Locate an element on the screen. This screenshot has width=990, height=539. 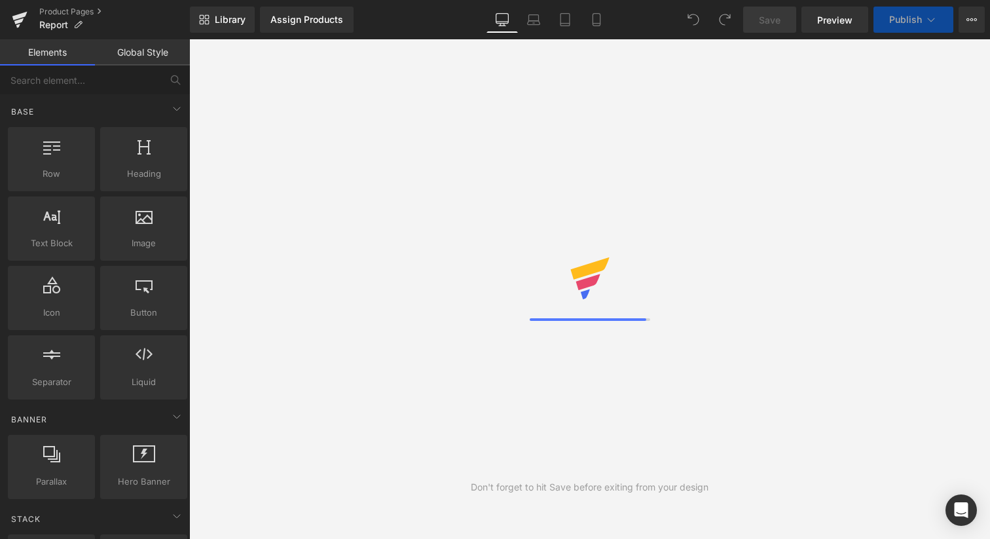
span: Publish is located at coordinates (905, 20).